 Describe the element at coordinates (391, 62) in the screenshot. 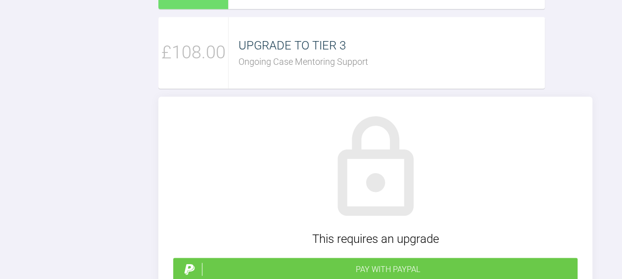

I see `div: Ongoing Case Mentoring Support` at that location.